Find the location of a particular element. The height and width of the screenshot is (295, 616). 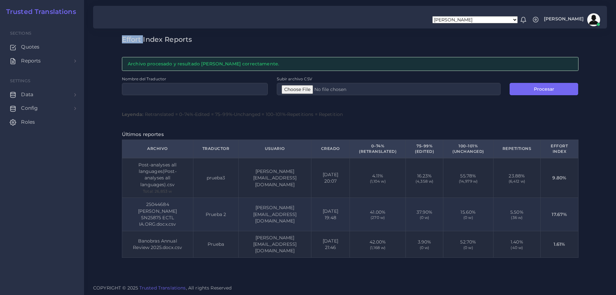

span: , All rights Reserved is located at coordinates (209, 288).